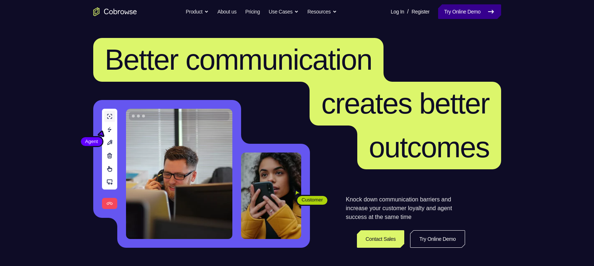 The width and height of the screenshot is (594, 266). Describe the element at coordinates (322, 12) in the screenshot. I see `button: Resources` at that location.